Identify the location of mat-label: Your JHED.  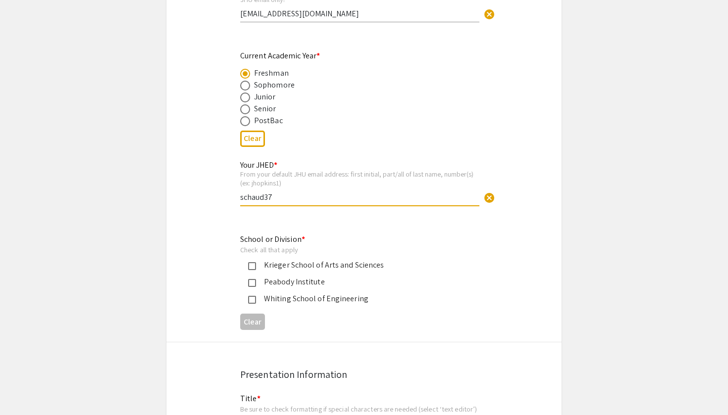
(258, 165).